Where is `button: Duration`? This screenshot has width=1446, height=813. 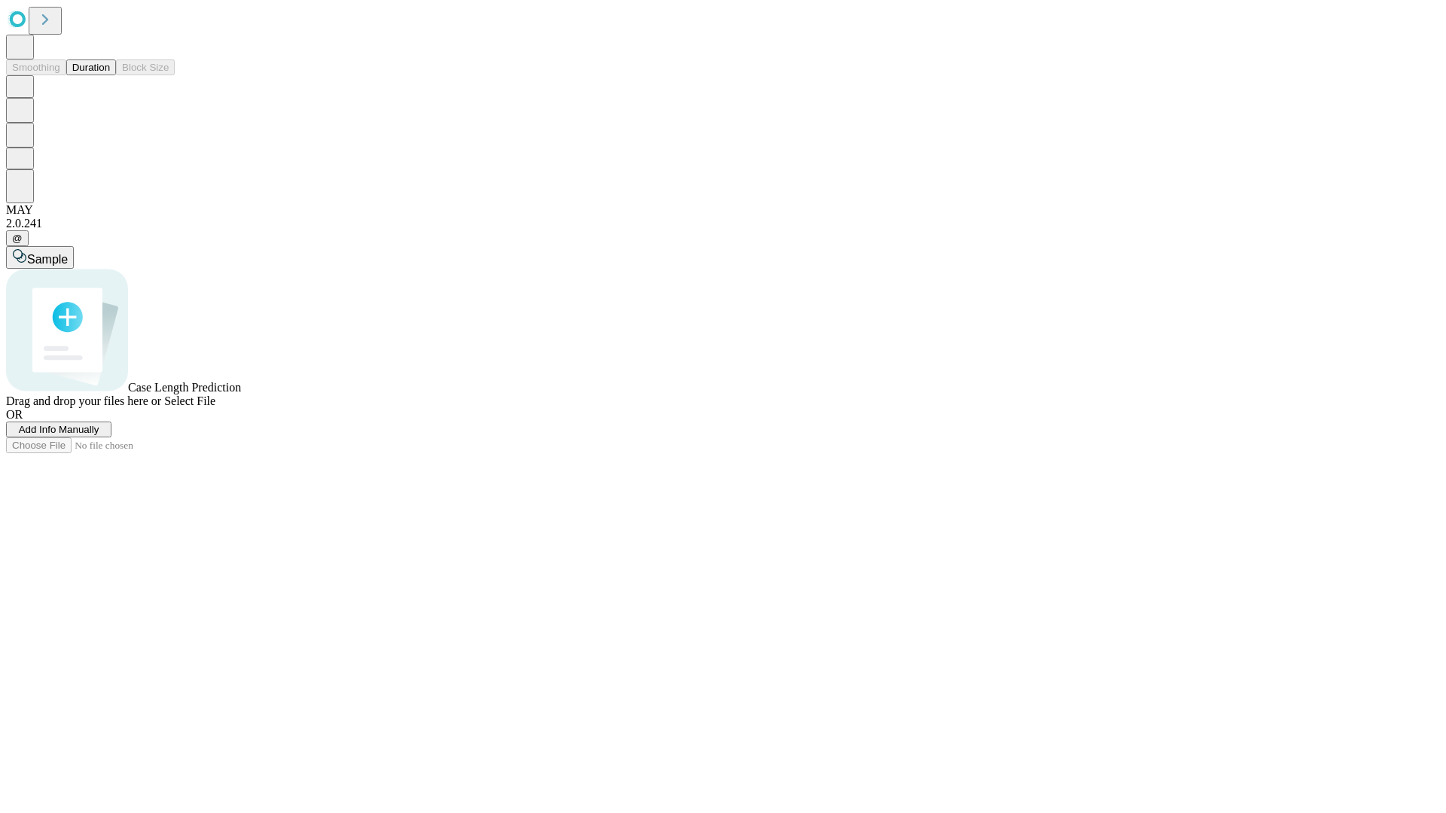 button: Duration is located at coordinates (91, 67).